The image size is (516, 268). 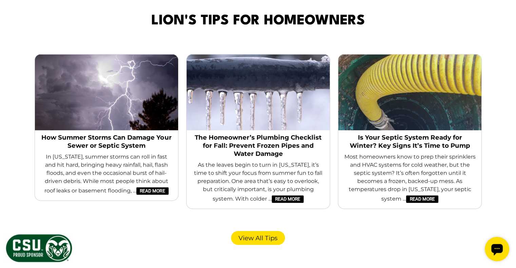 What do you see at coordinates (409, 132) in the screenshot?
I see `div: slide 2` at bounding box center [409, 132].